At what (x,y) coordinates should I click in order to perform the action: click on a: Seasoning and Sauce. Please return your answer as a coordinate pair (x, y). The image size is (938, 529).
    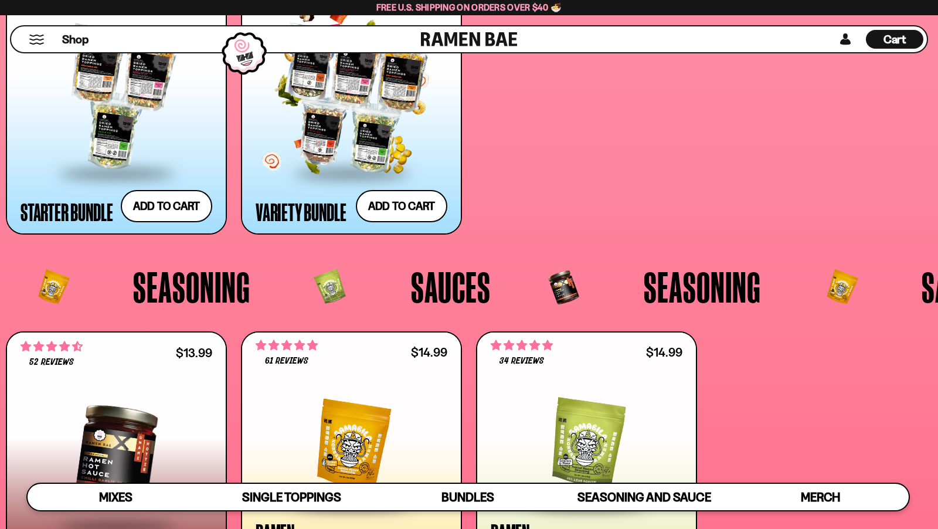
    Looking at the image, I should click on (644, 497).